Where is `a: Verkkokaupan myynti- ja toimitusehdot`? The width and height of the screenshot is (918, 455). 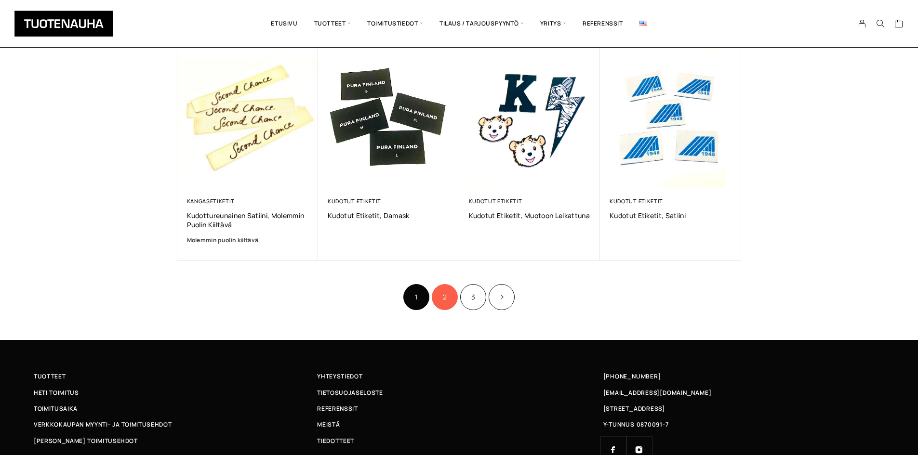 a: Verkkokaupan myynti- ja toimitusehdot is located at coordinates (175, 424).